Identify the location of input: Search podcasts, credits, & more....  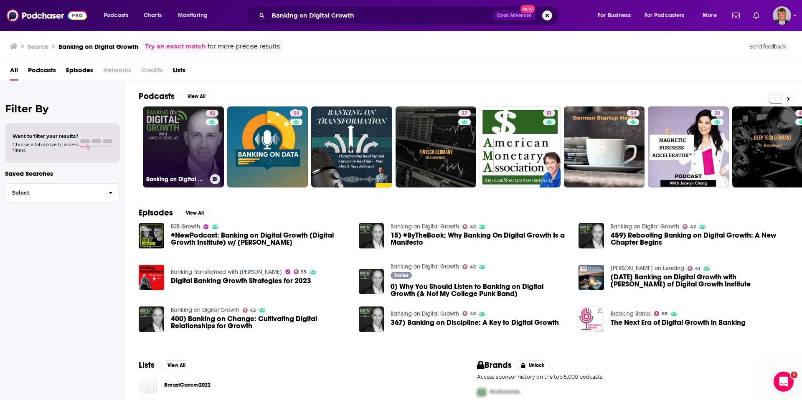
(381, 15).